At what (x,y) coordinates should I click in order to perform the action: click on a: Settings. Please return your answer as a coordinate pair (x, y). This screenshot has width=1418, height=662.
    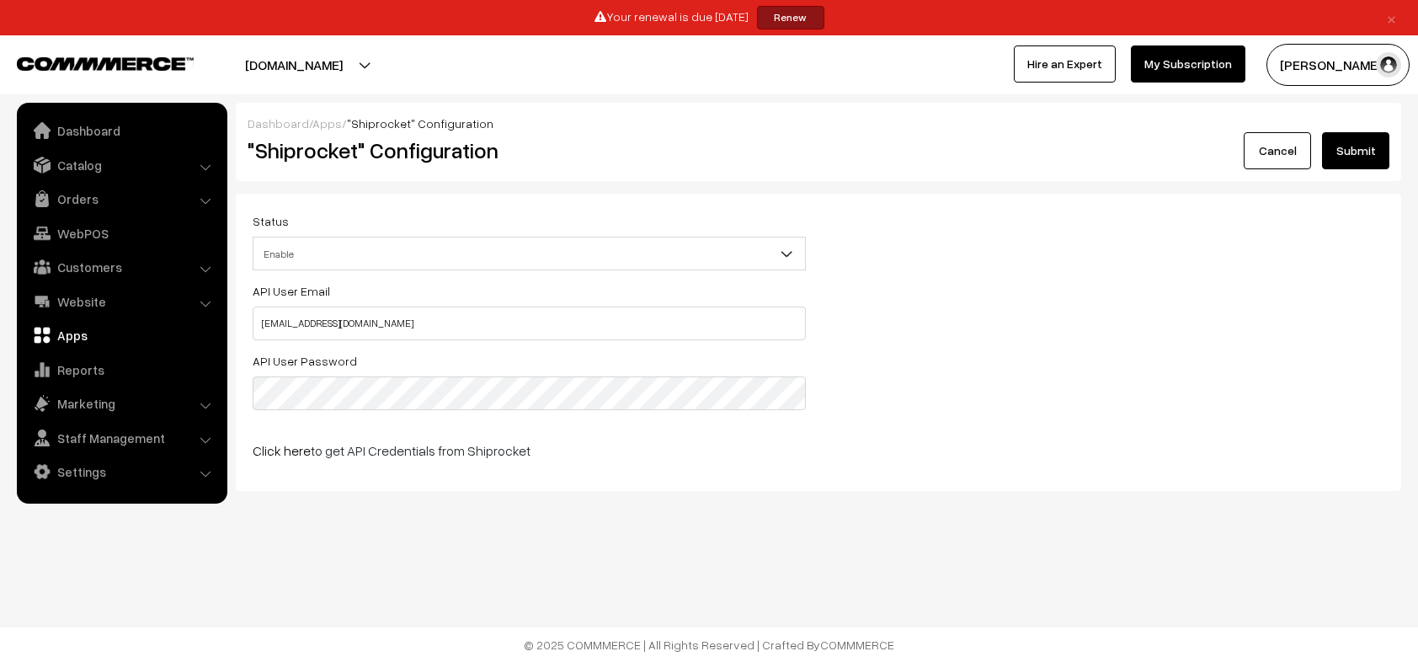
    Looking at the image, I should click on (121, 471).